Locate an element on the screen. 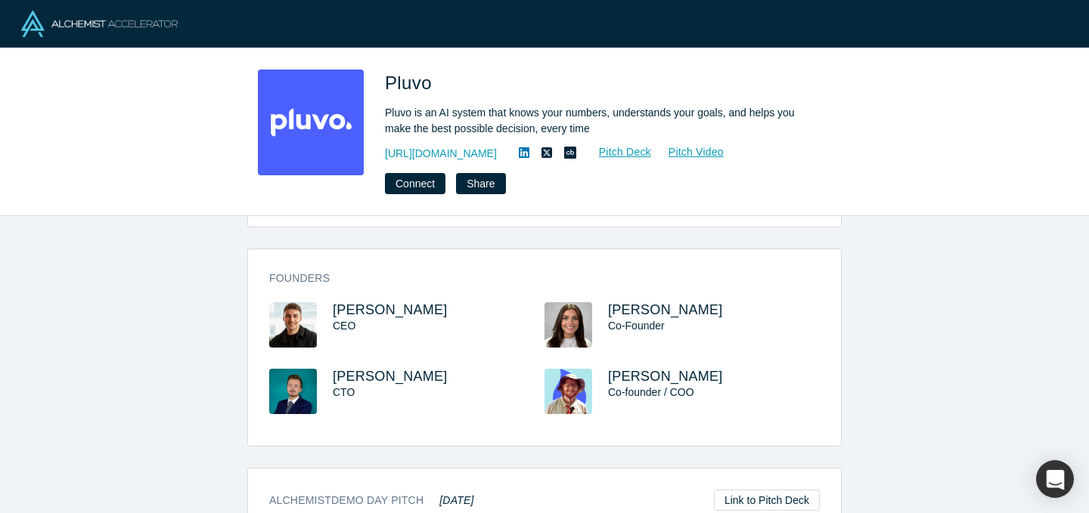  a: Link to Pitch Deck is located at coordinates (767, 500).